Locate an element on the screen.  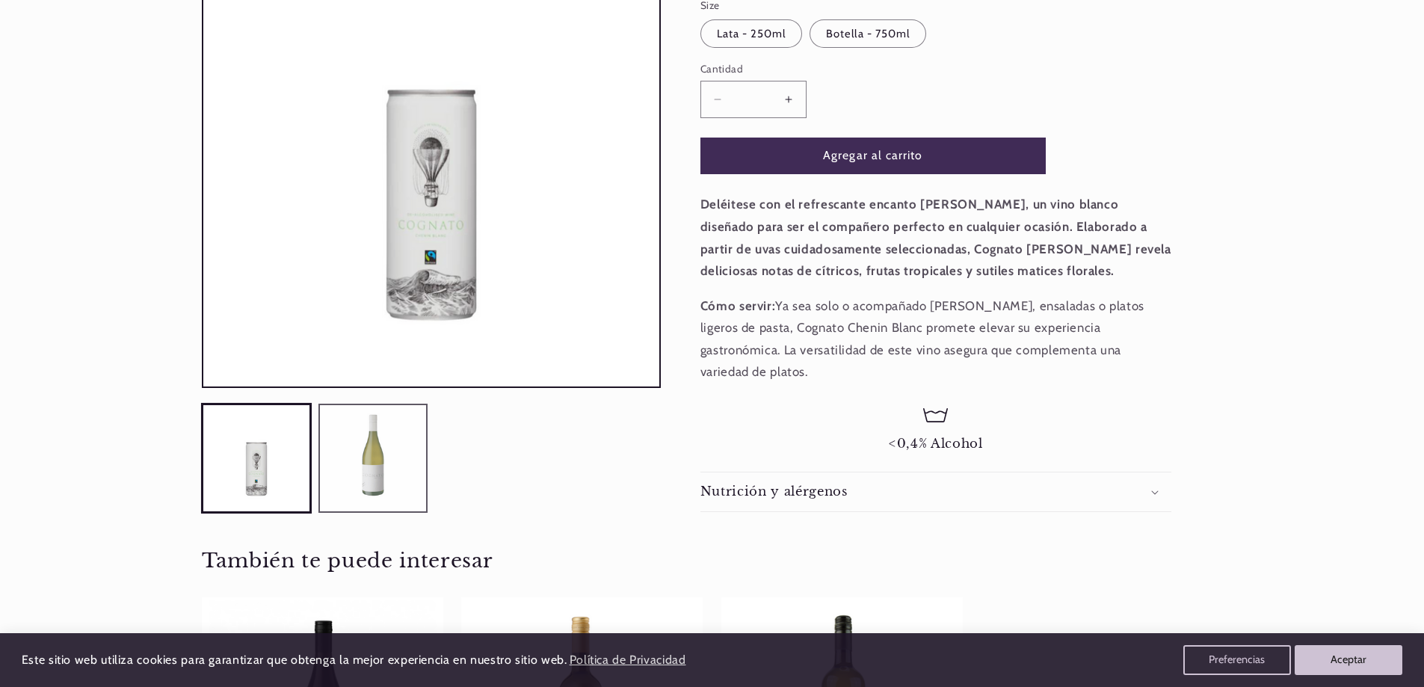
button: Preferencias is located at coordinates (1237, 660).